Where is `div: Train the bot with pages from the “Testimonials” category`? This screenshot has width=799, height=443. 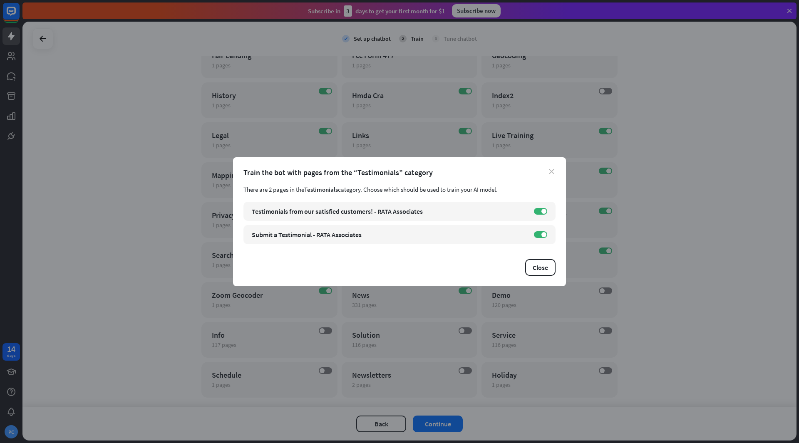
div: Train the bot with pages from the “Testimonials” category is located at coordinates (399, 172).